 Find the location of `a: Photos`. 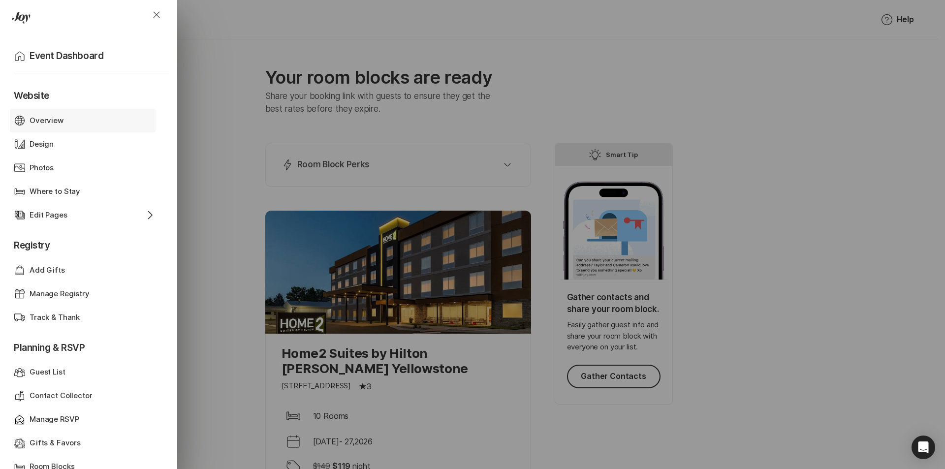

a: Photos is located at coordinates (87, 168).